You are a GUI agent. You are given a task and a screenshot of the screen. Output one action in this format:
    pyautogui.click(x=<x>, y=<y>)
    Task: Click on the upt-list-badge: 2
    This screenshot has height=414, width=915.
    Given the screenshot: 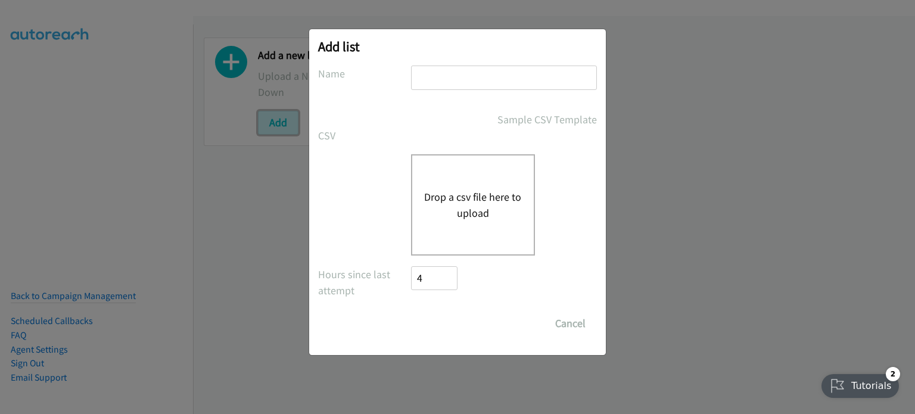 What is the action you would take?
    pyautogui.click(x=79, y=12)
    